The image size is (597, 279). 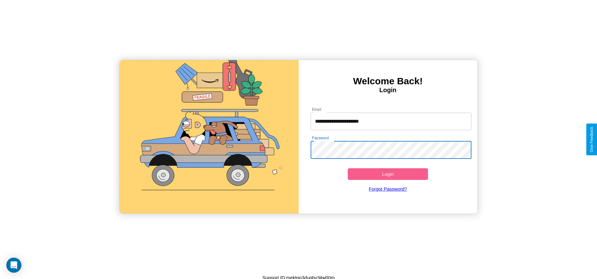 I want to click on img: gif, so click(x=209, y=137).